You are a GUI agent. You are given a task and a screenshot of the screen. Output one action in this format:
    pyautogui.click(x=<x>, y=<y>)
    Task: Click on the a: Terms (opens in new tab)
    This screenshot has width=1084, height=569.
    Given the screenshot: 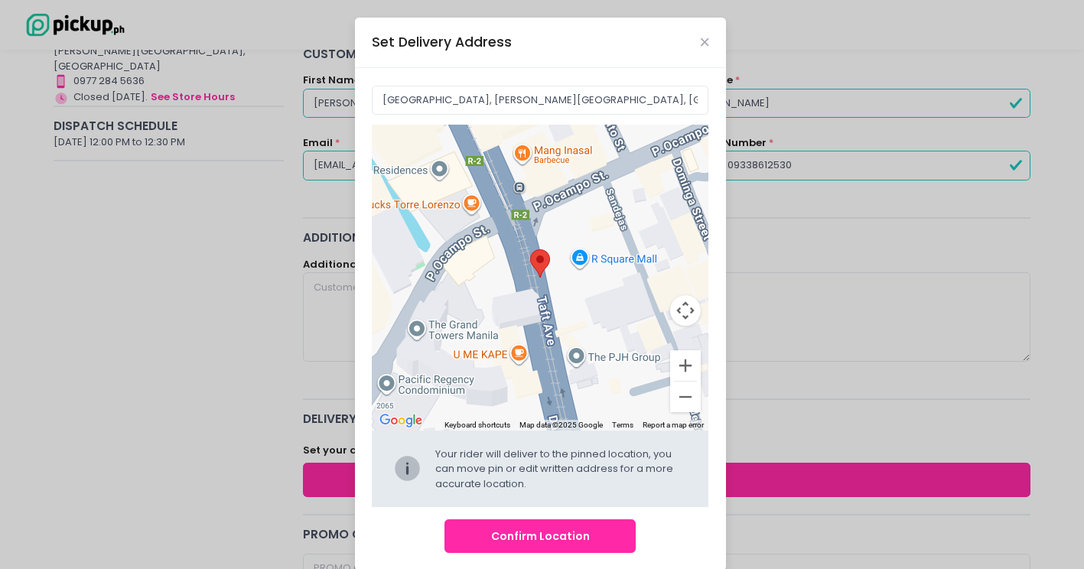 What is the action you would take?
    pyautogui.click(x=623, y=425)
    